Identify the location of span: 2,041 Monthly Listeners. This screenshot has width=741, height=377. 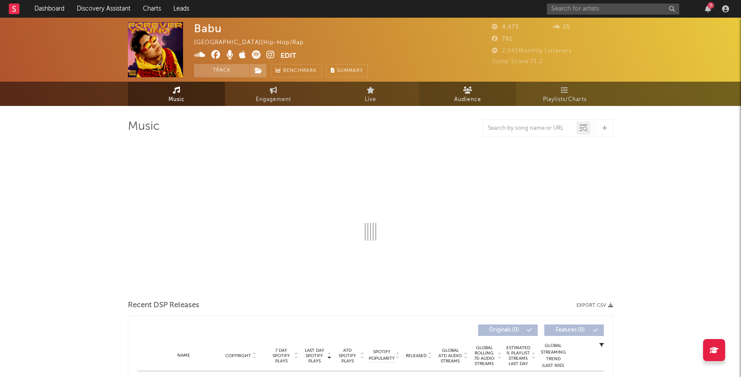
(532, 51).